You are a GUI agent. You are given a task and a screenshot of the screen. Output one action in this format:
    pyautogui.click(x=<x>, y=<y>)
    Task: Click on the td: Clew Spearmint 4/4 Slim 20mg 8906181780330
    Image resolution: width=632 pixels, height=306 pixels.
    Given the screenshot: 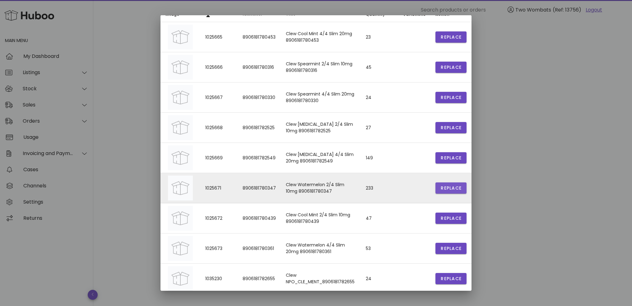 What is the action you would take?
    pyautogui.click(x=321, y=97)
    